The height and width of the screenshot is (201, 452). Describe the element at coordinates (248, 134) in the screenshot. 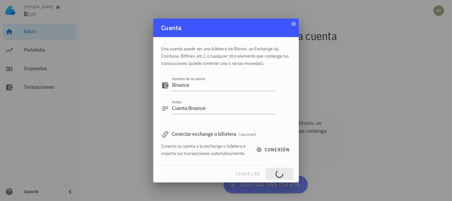

I see `span: (opcional)` at that location.